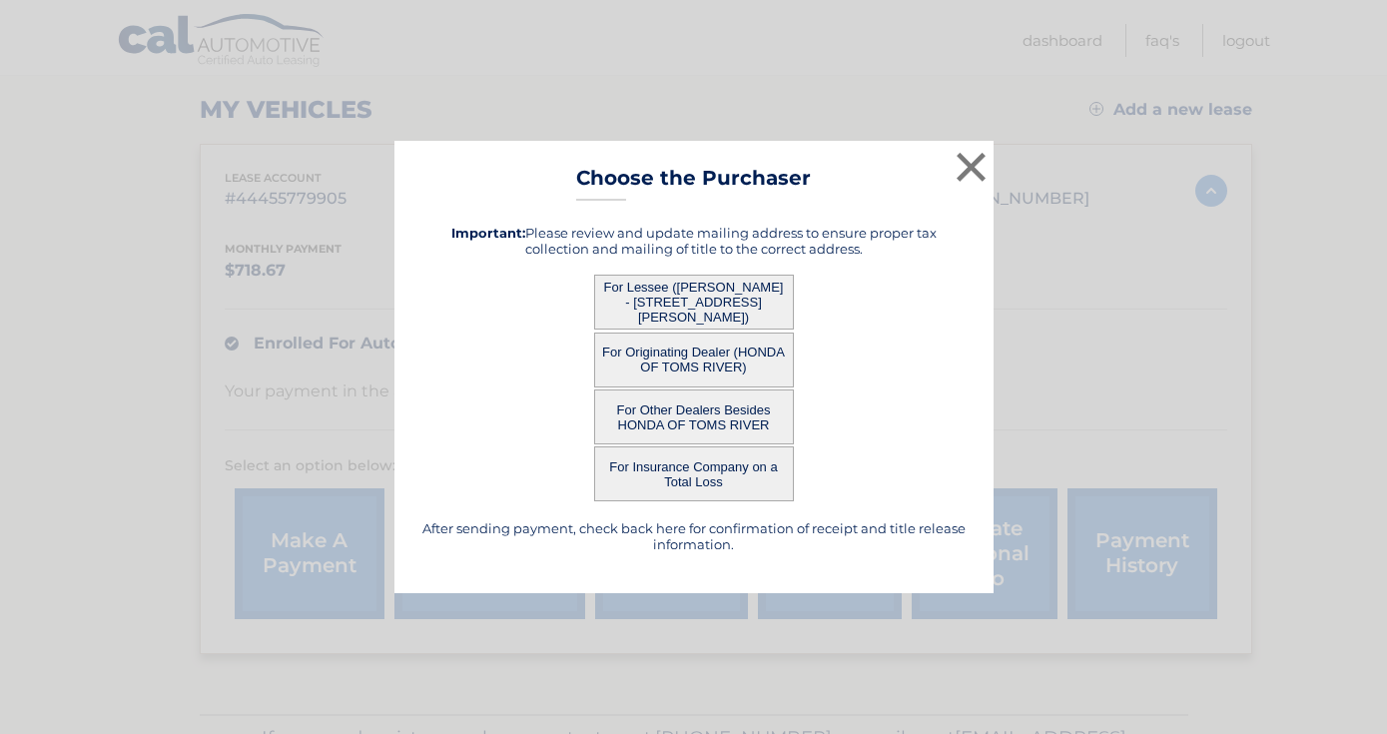 Image resolution: width=1387 pixels, height=734 pixels. What do you see at coordinates (694, 416) in the screenshot?
I see `button: For Other Dealers Besides HONDA OF TOMS RIVER` at bounding box center [694, 416].